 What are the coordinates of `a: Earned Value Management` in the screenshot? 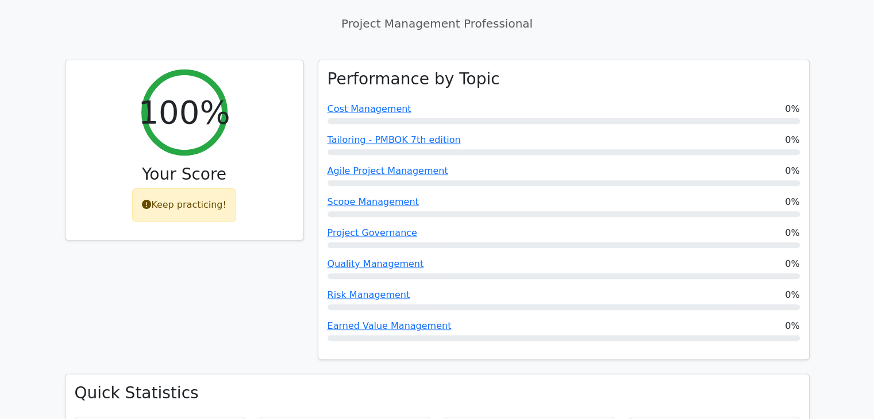 It's located at (389, 326).